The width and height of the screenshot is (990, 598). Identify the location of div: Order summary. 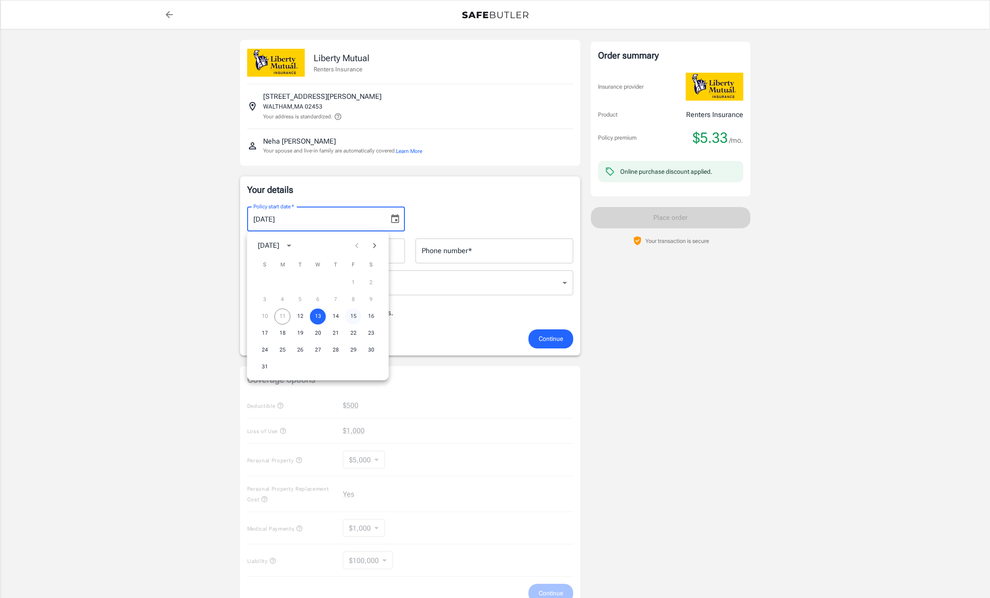
(671, 55).